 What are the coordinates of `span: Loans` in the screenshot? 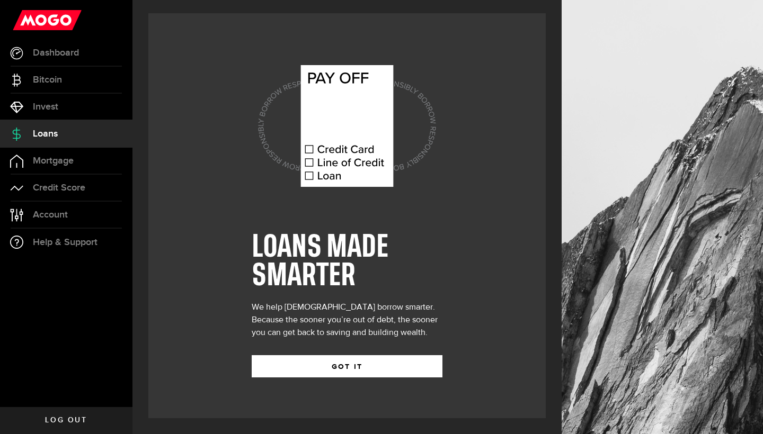 It's located at (45, 134).